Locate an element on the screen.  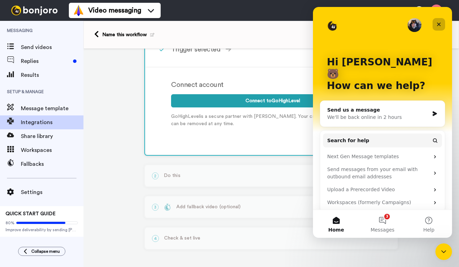
img: vm-color.svg is located at coordinates (79, 10).